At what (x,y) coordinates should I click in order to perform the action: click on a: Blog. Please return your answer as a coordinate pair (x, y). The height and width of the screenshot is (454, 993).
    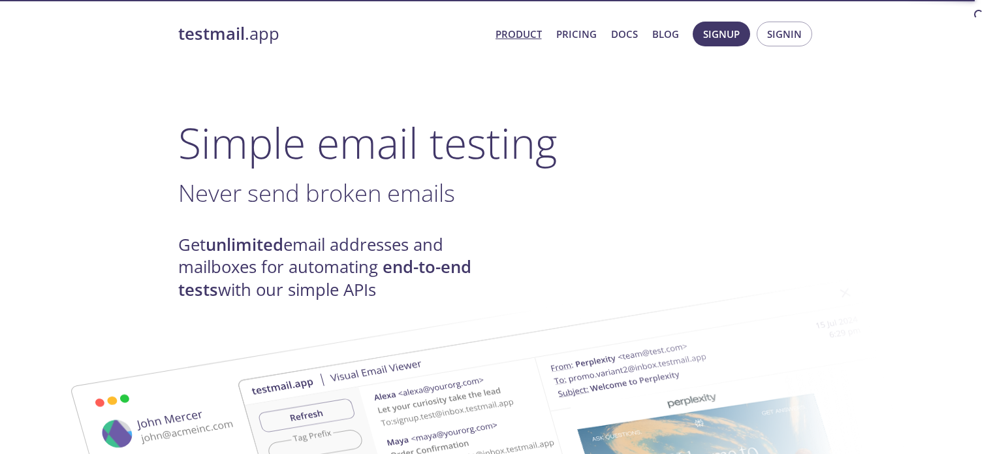
    Looking at the image, I should click on (665, 34).